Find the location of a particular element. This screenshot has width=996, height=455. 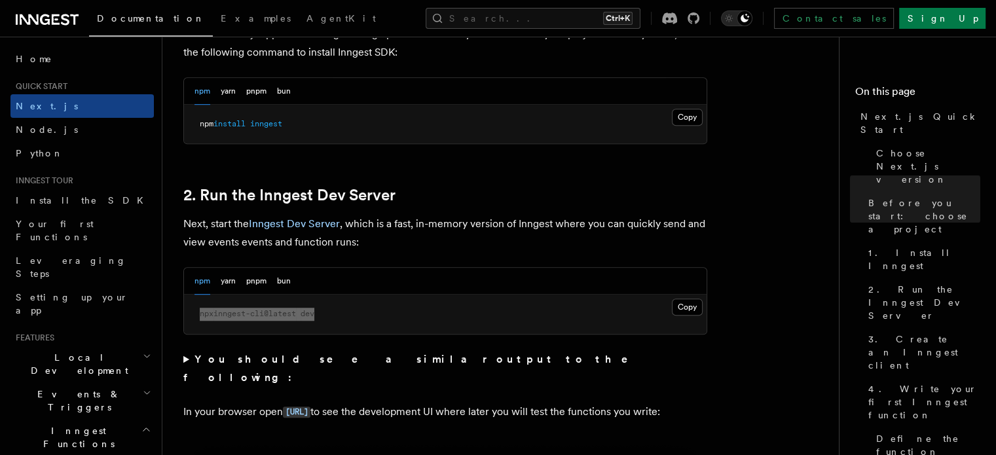

span: Local Development is located at coordinates (77, 364).